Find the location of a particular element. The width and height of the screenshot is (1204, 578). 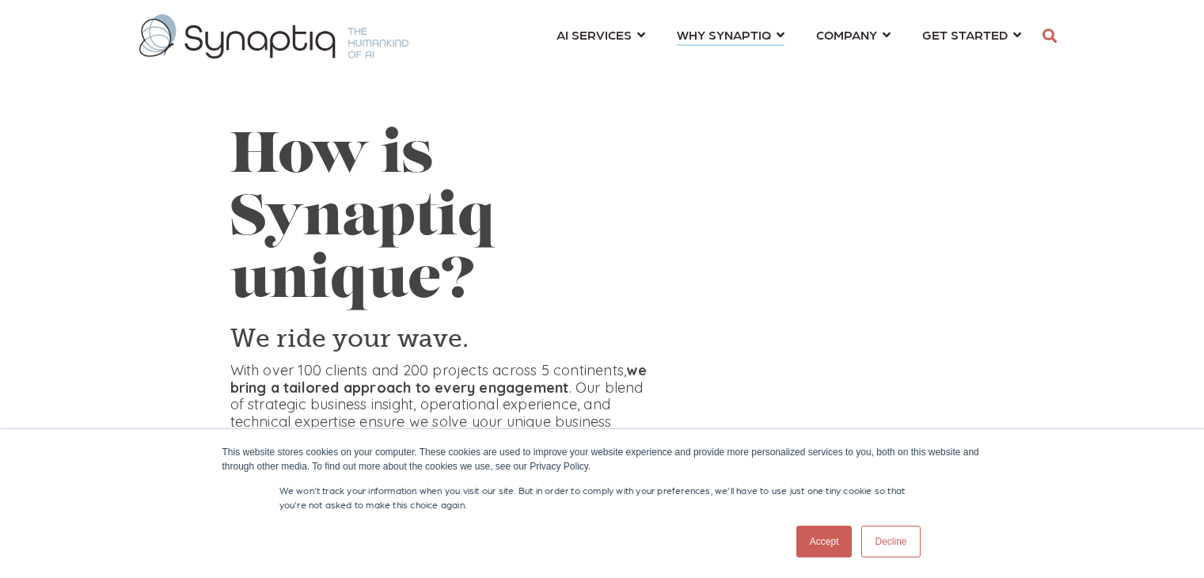

nav: menu is located at coordinates (789, 36).